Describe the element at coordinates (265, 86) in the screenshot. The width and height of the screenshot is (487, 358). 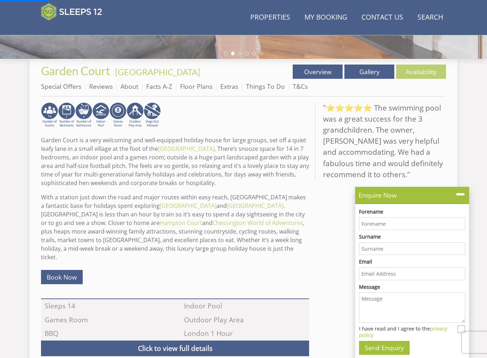
I see `a: Things To Do` at that location.